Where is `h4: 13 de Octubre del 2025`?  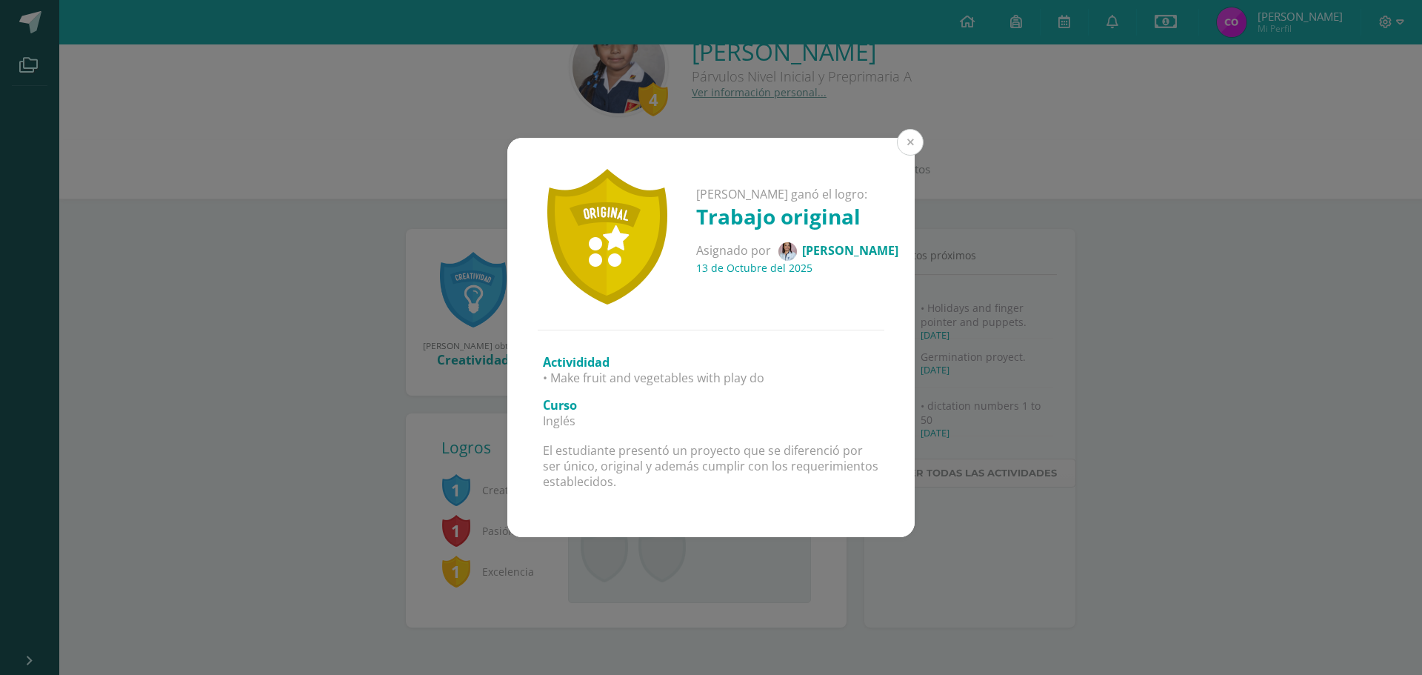
h4: 13 de Octubre del 2025 is located at coordinates (797, 267).